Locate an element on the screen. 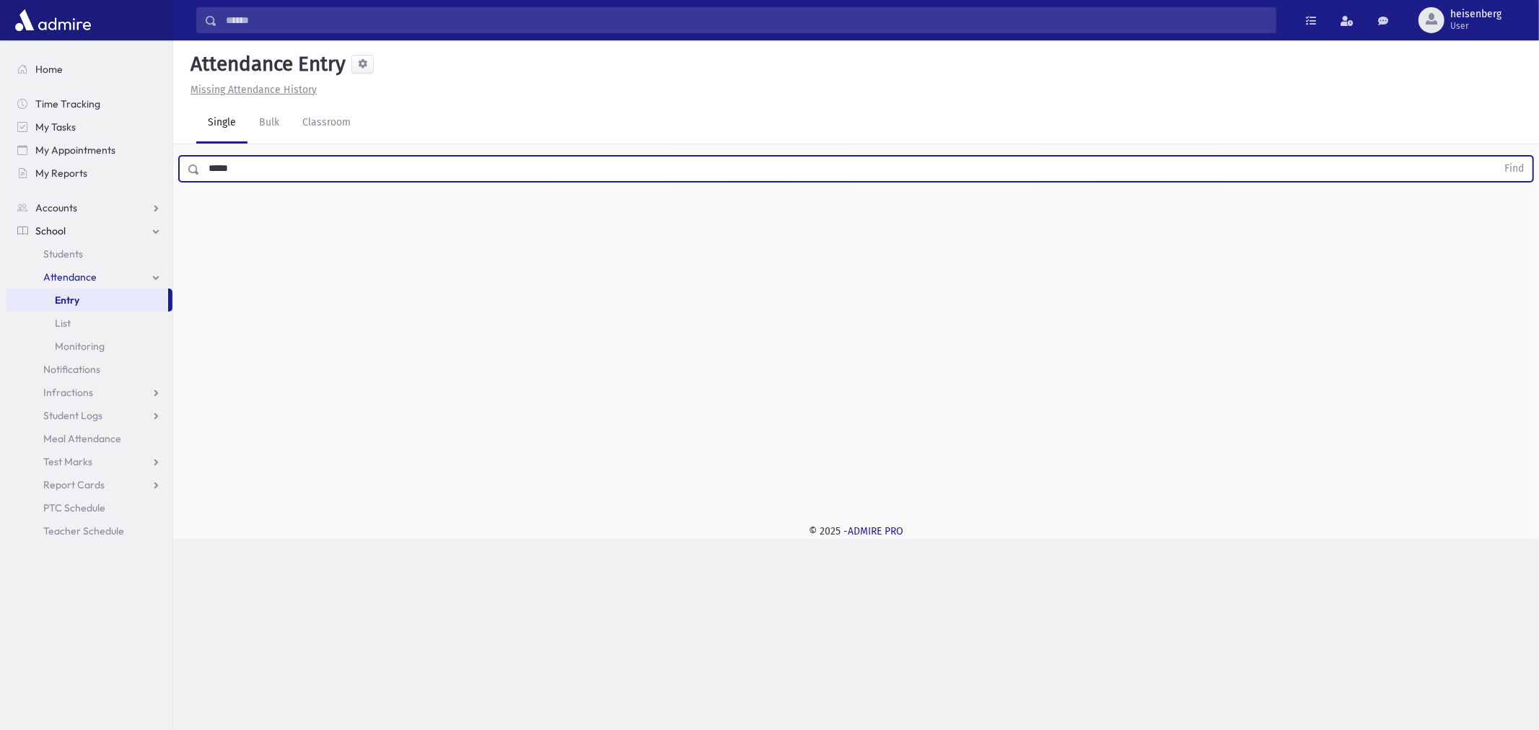  a: Infractions is located at coordinates (89, 393).